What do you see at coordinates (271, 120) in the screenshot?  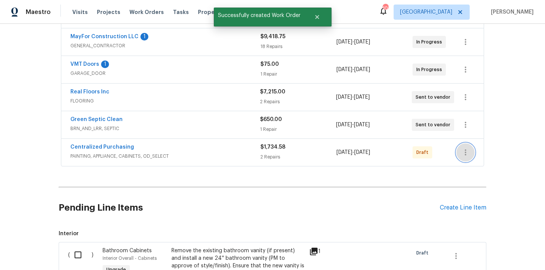 I see `span: $650.00` at bounding box center [271, 120].